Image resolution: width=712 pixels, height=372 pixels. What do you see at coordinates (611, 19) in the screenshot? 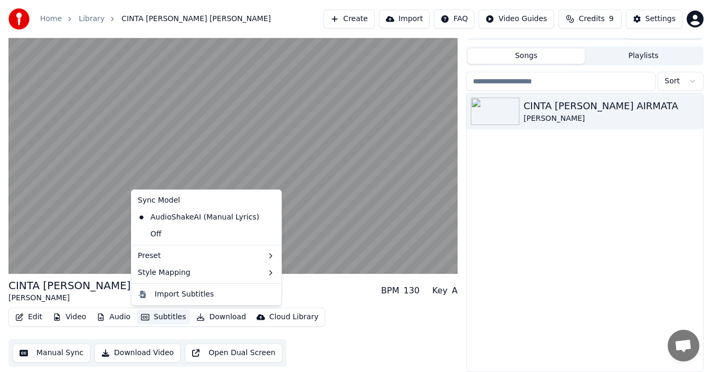
I see `span: 9` at bounding box center [611, 19].